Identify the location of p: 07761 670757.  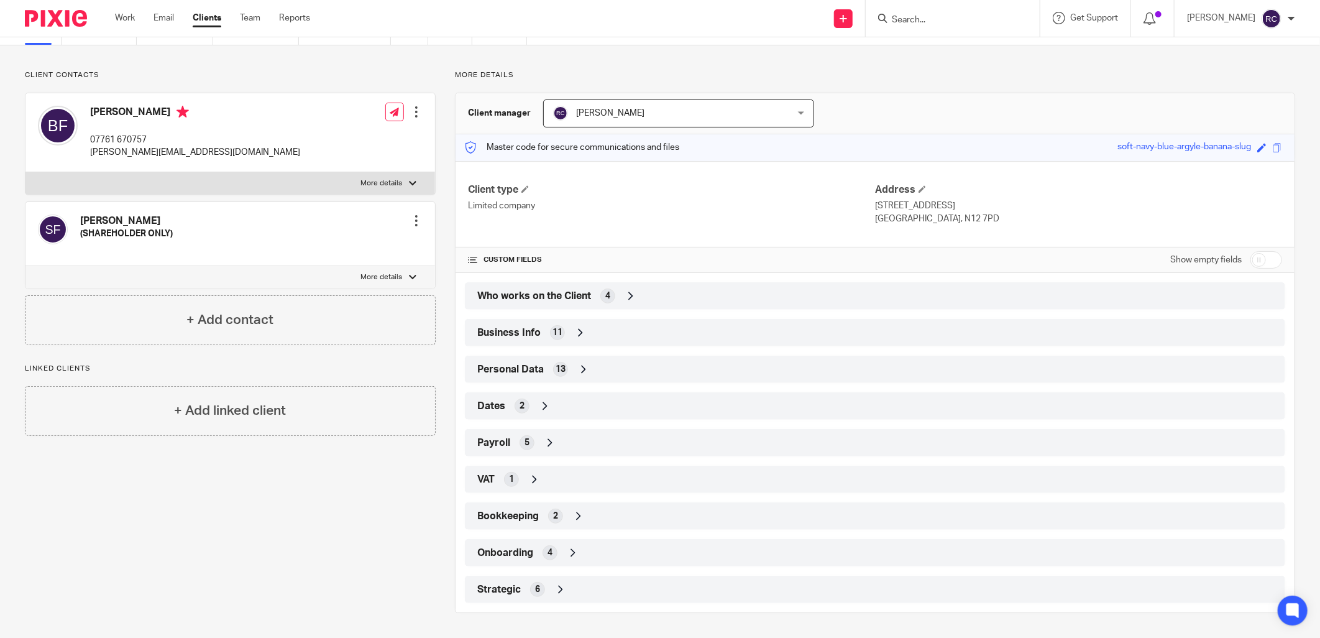
(195, 140).